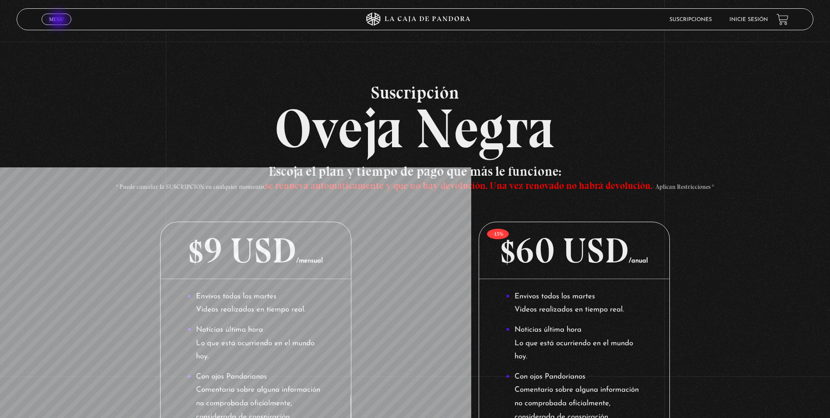 This screenshot has height=418, width=830. Describe the element at coordinates (691, 20) in the screenshot. I see `a: Suscripciones` at that location.